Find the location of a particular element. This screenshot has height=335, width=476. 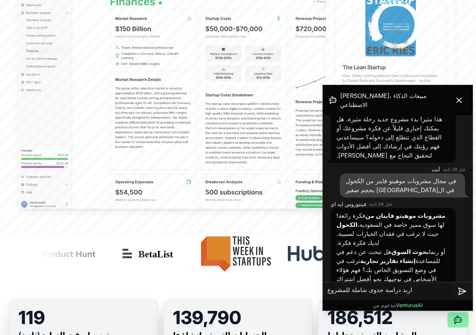

font: هذا مثير! بدء مشروع جديد رحلة مثيرة. هل يمكنك إخباري قليلاً عن فكرة مشروعك أو القطاع الذي تتطلع إ... is located at coordinates (389, 137).